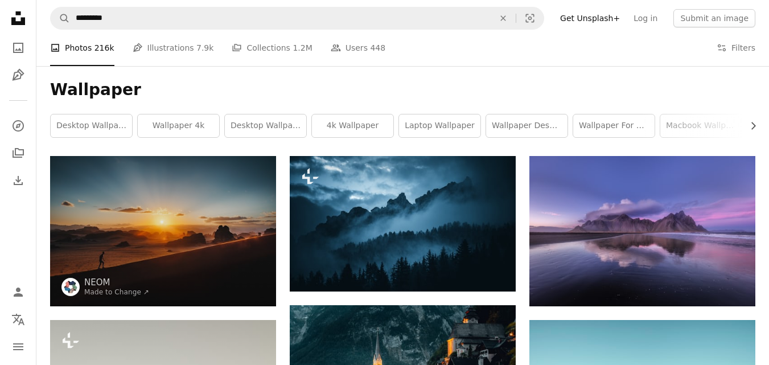  I want to click on button: Visual search, so click(530, 18).